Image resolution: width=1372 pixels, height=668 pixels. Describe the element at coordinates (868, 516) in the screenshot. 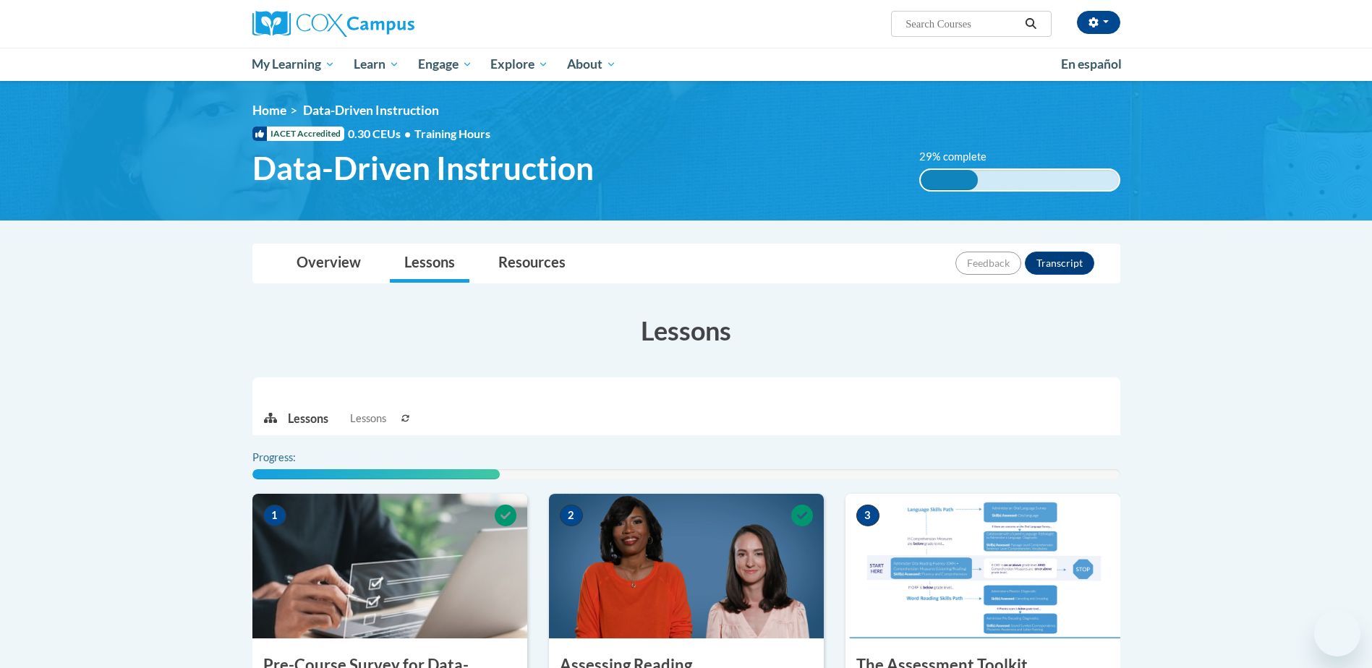

I see `span: 3` at that location.